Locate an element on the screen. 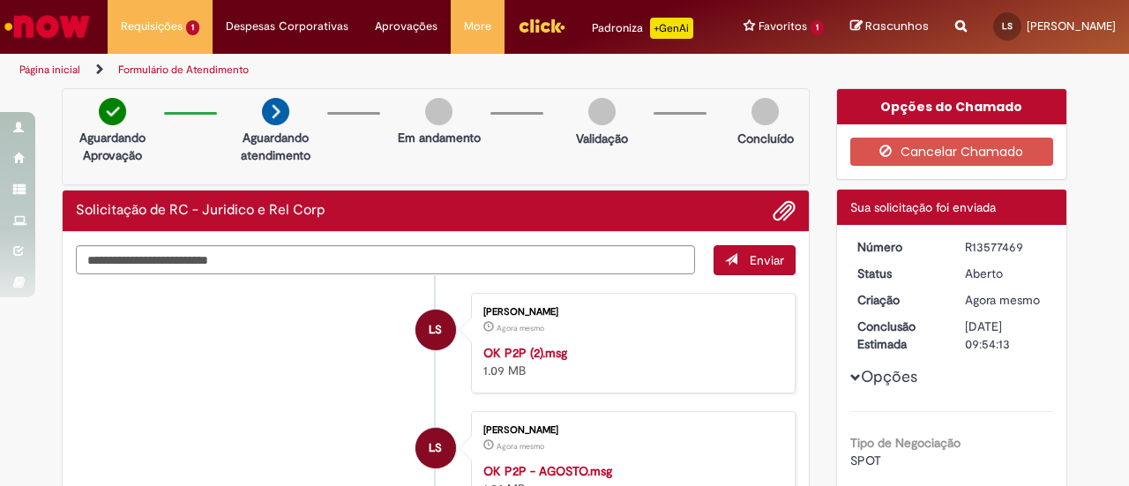 The image size is (1129, 486). p: Aguardando atendimento is located at coordinates (275, 146).